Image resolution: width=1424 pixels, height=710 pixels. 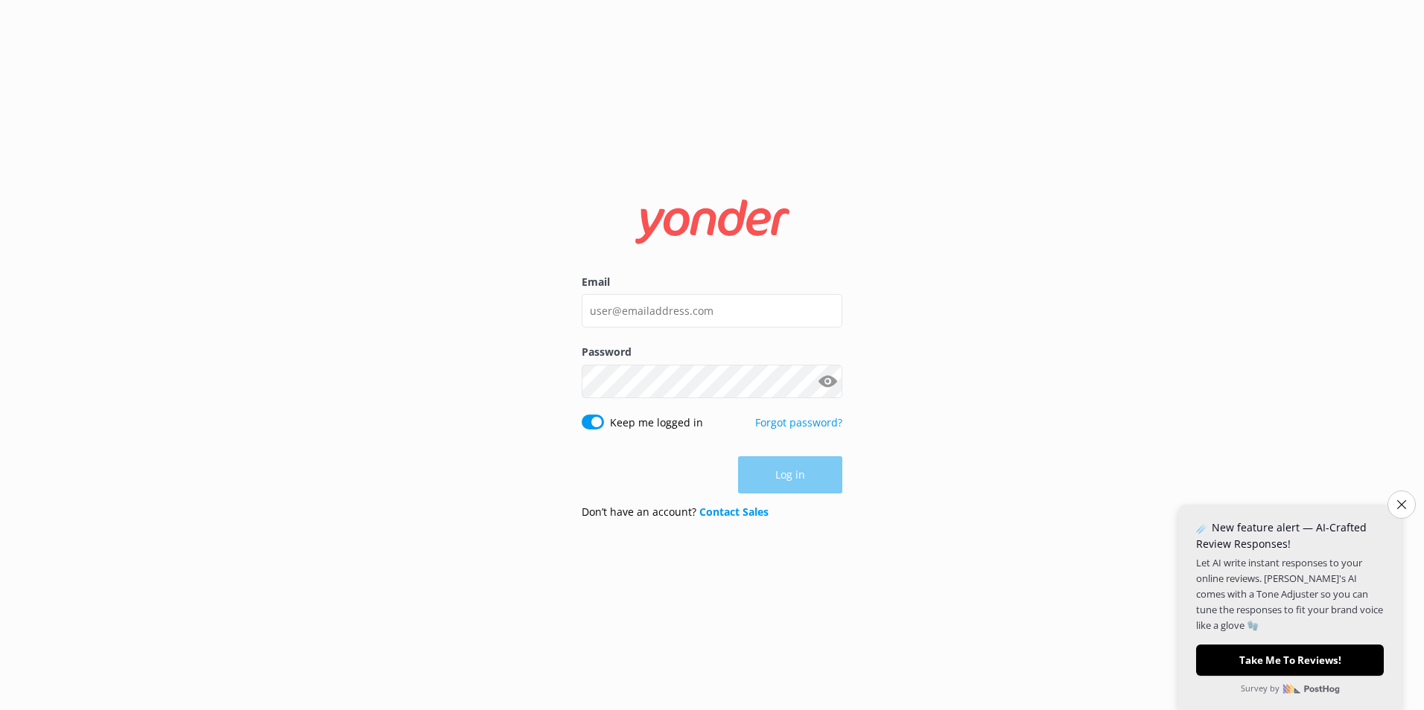 I want to click on p: Don’t have an account?, so click(x=675, y=512).